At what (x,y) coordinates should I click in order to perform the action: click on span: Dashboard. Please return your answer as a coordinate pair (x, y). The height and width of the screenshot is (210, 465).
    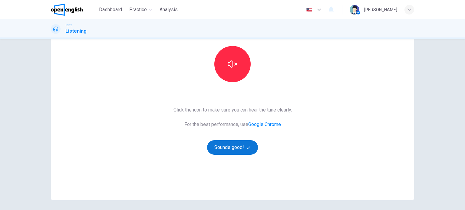
    Looking at the image, I should click on (110, 10).